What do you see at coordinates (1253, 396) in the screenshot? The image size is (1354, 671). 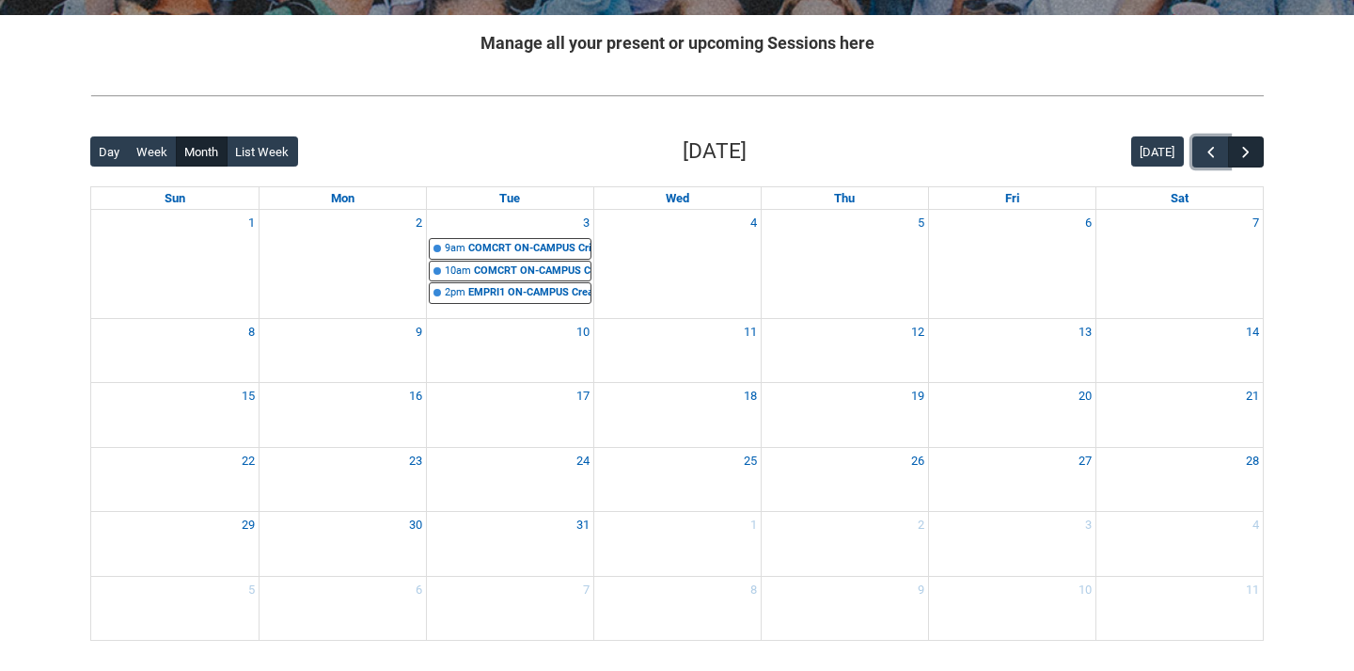 I see `a: Go to December 21, 2024` at bounding box center [1253, 396].